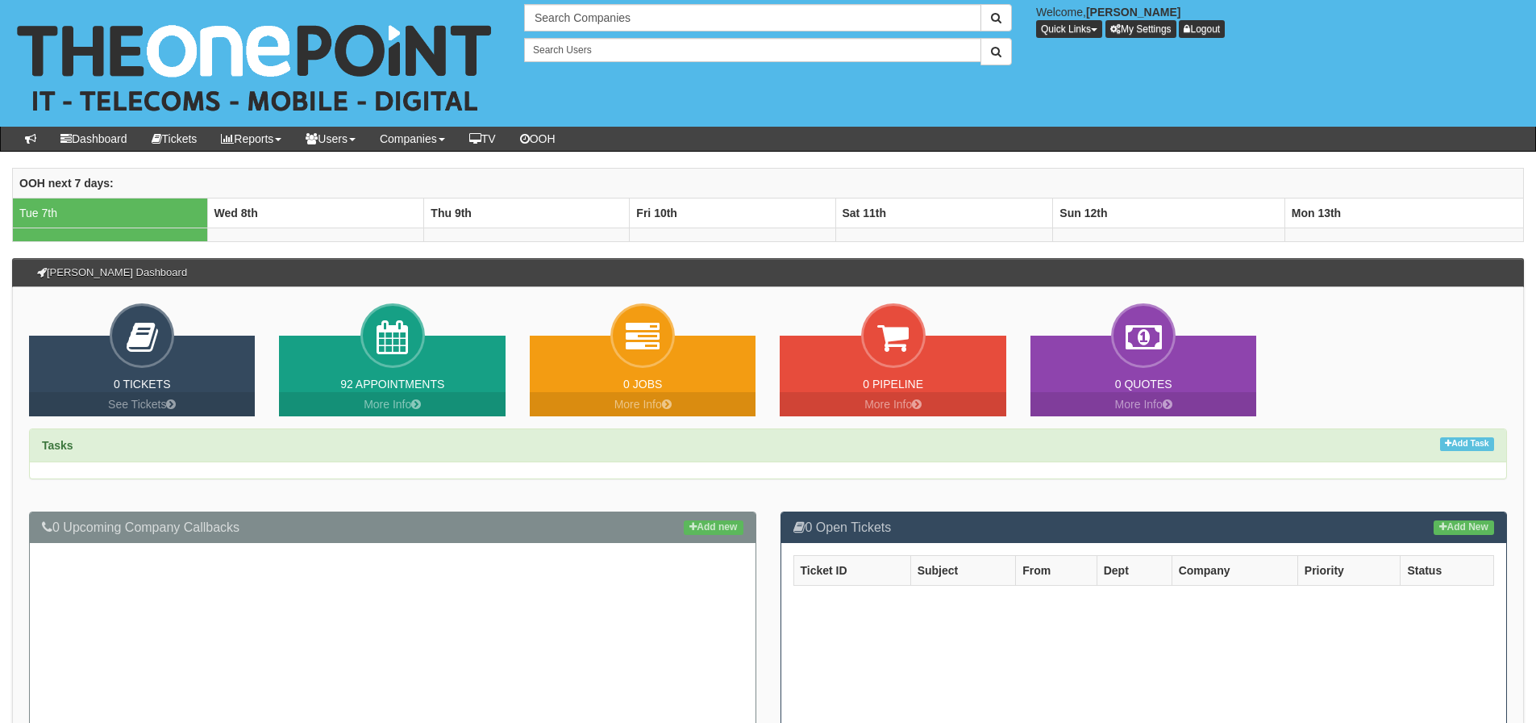  Describe the element at coordinates (643, 384) in the screenshot. I see `a: 0 Jobs` at that location.